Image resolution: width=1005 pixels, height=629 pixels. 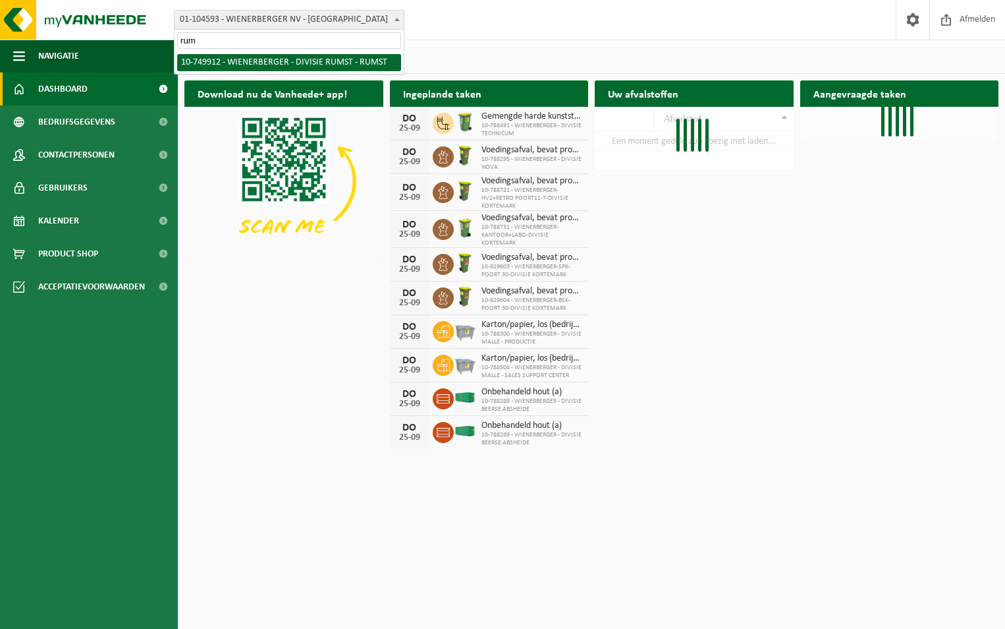 I want to click on span: Dashboard, so click(x=63, y=89).